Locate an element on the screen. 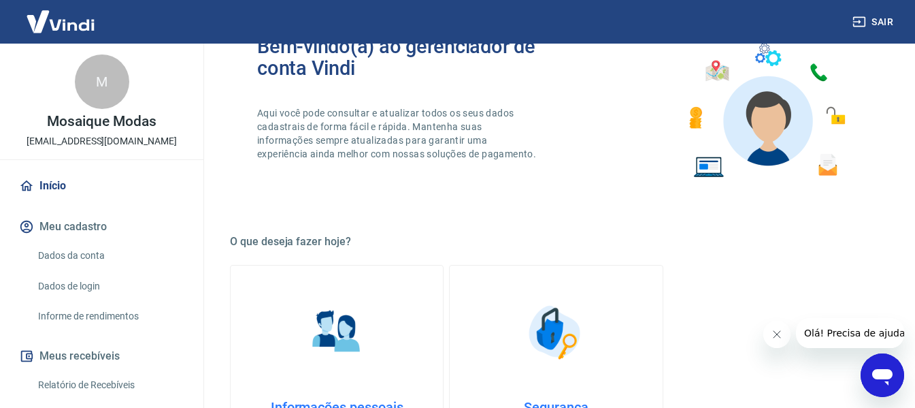 This screenshot has width=915, height=408. button: Meu cadastro is located at coordinates (101, 227).